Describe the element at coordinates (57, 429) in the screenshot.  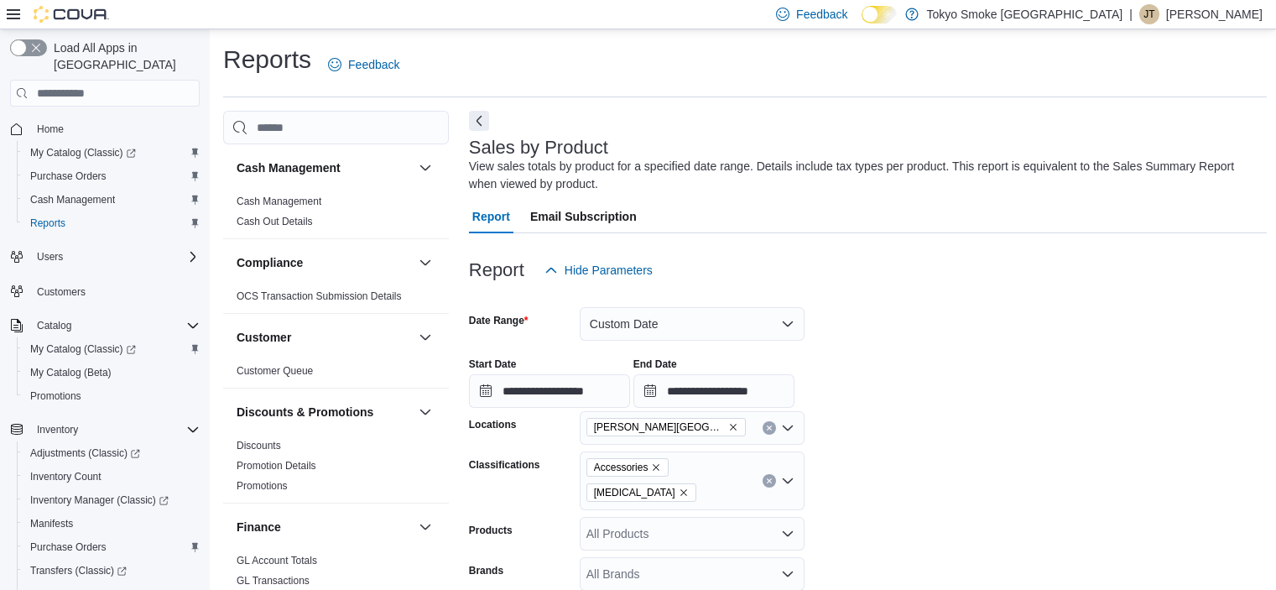
I see `span: Inventory` at that location.